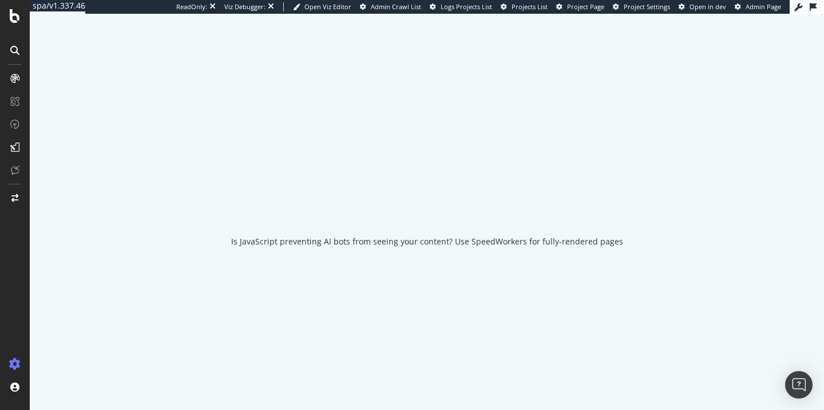  I want to click on span: Admin Crawl List, so click(396, 6).